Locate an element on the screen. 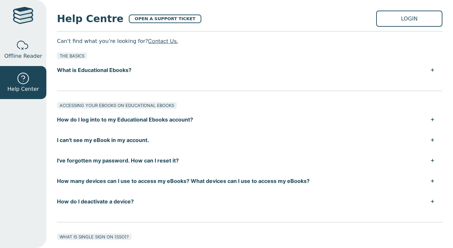 The image size is (453, 248). button: How do I log into to my Educational Ebooks account? is located at coordinates (249, 120).